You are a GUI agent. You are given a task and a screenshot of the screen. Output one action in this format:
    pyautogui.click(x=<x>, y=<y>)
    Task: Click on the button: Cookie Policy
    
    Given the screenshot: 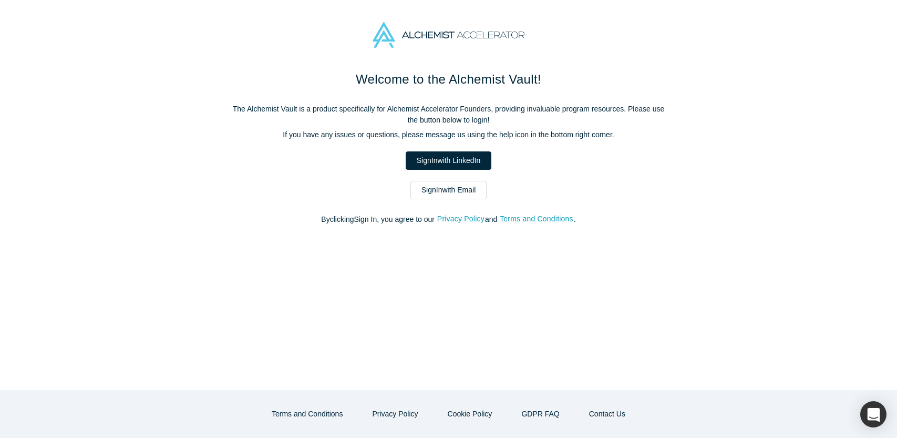 What is the action you would take?
    pyautogui.click(x=470, y=413)
    